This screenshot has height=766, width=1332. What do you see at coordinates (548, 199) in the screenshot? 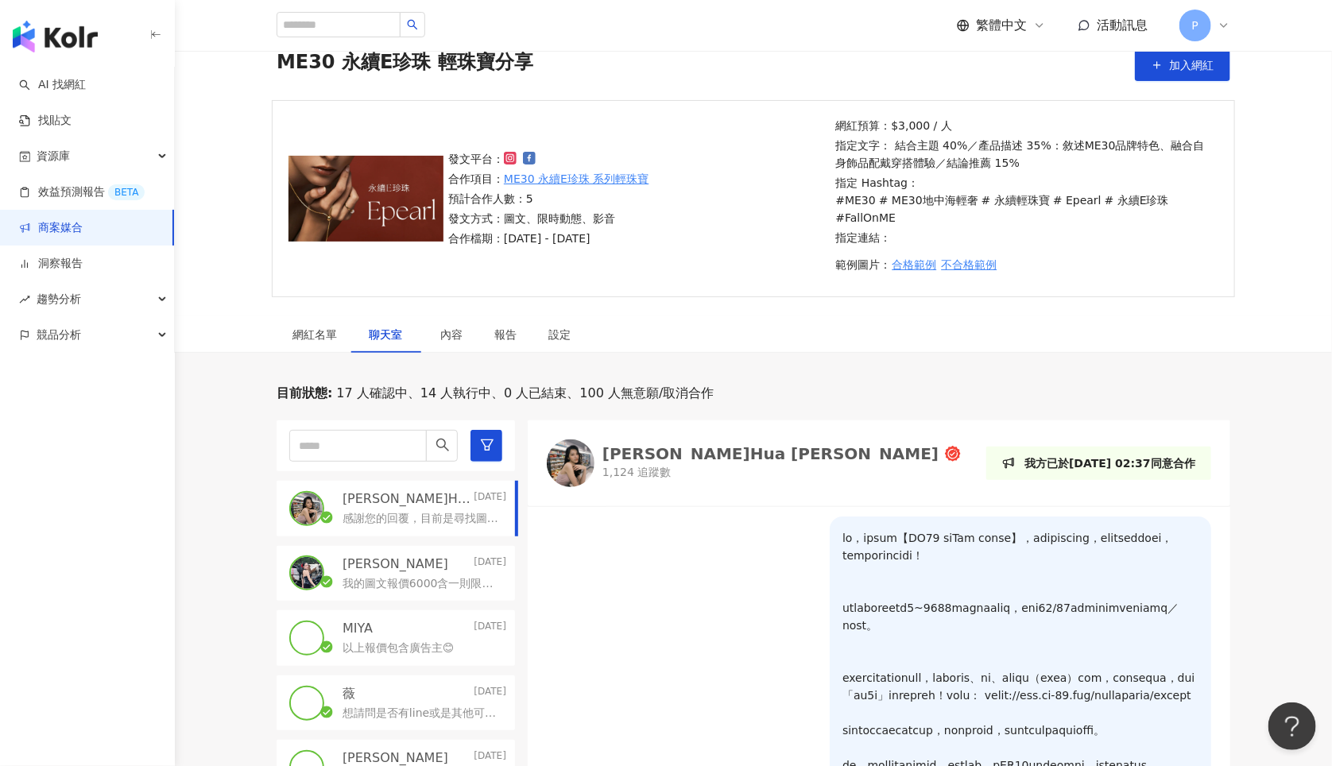
I see `p: 預計合作人數：5` at bounding box center [548, 199].